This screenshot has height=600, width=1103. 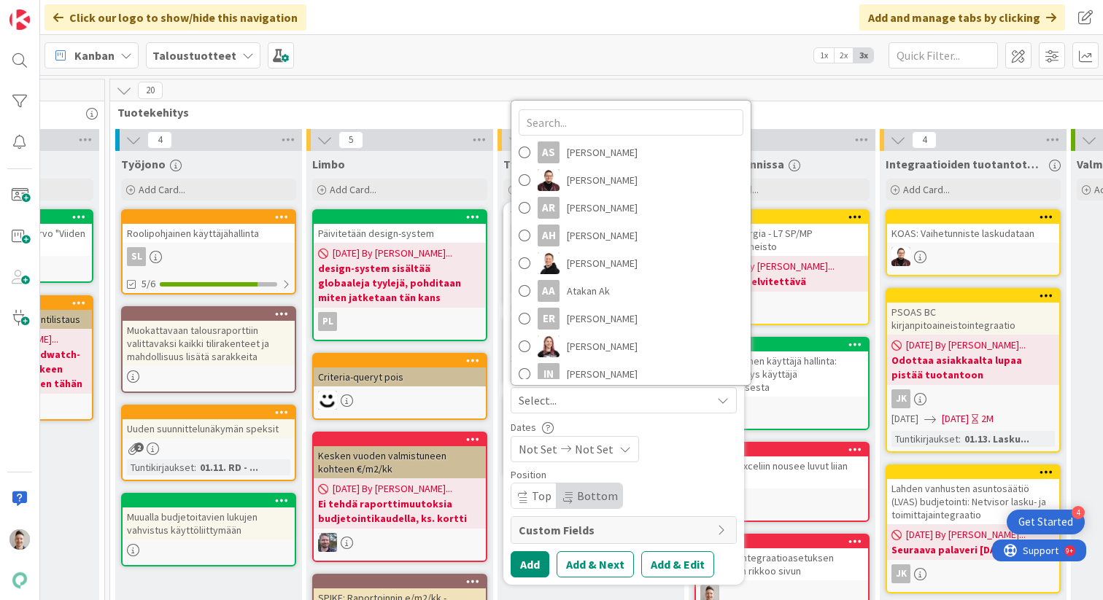 I want to click on div: AA, so click(x=549, y=291).